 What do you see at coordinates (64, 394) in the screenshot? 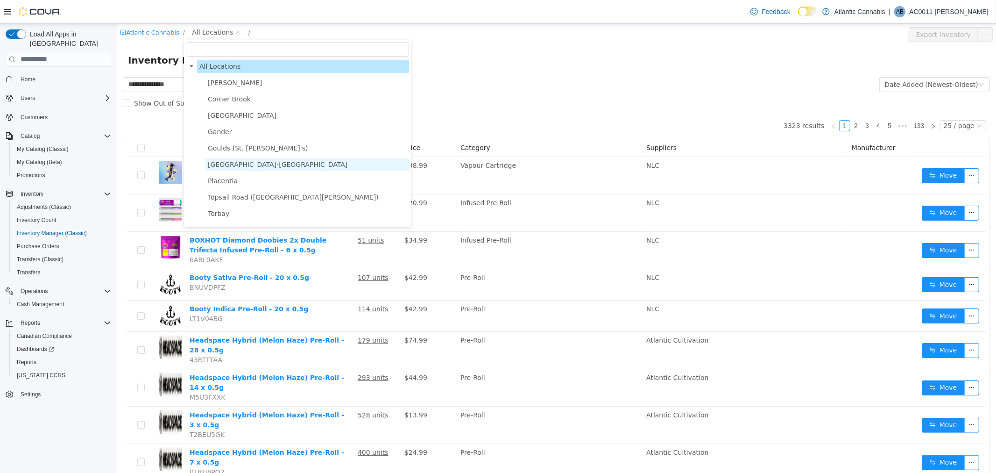
I see `span: Settings` at bounding box center [64, 394].